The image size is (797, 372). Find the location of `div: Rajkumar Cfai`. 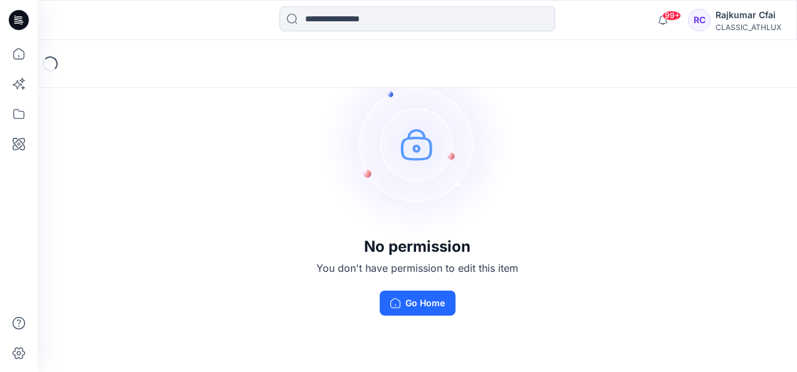

div: Rajkumar Cfai is located at coordinates (748, 15).